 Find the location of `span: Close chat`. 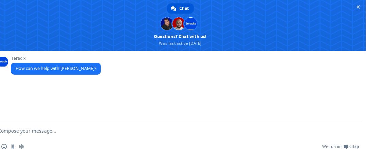

span: Close chat is located at coordinates (359, 7).